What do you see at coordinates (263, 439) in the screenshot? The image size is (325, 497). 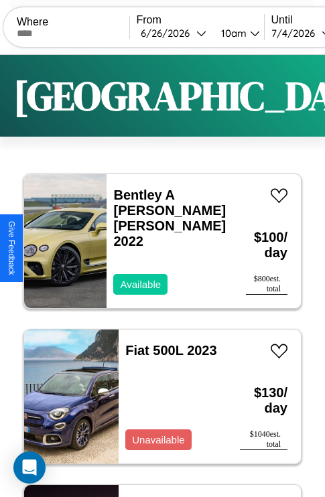 I see `div: $ 1040 est. total` at bounding box center [263, 439].